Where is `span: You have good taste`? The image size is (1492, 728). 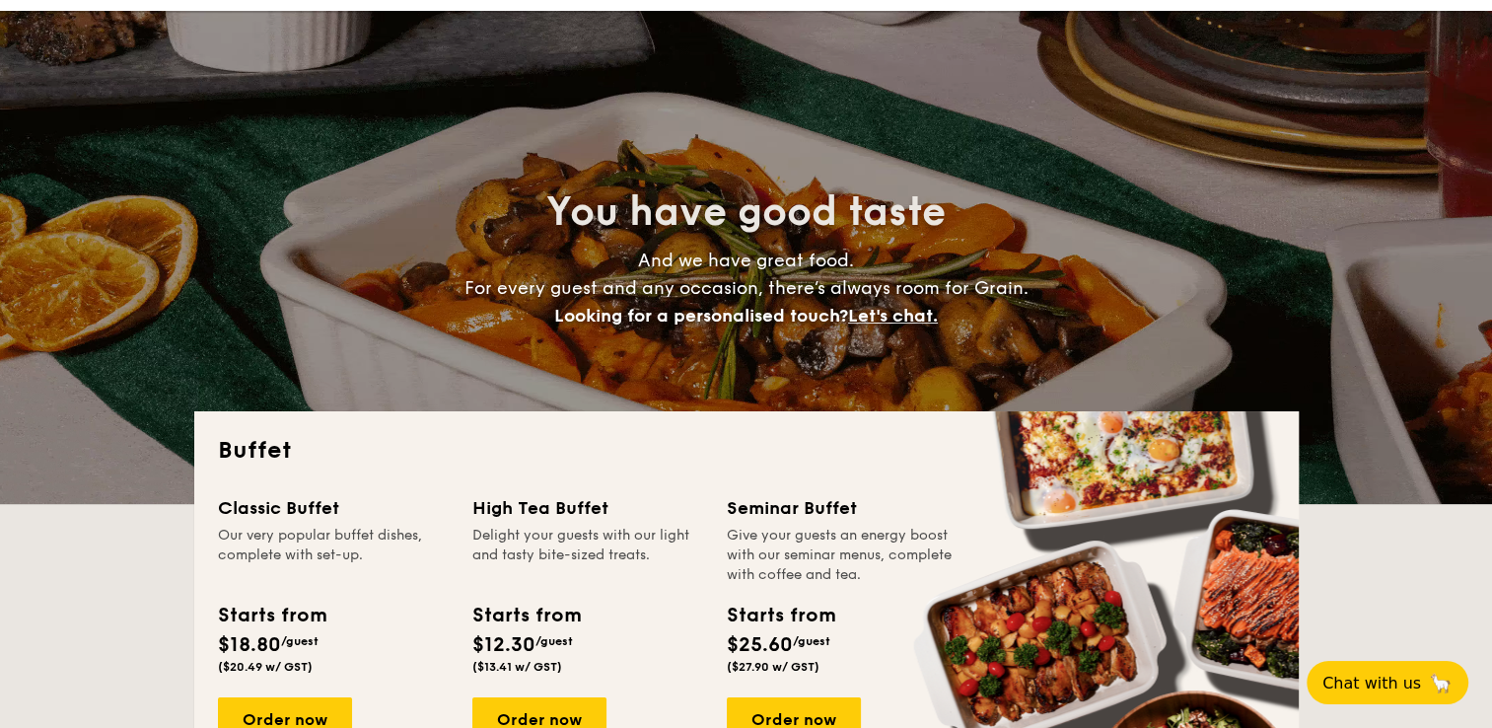 span: You have good taste is located at coordinates (746, 212).